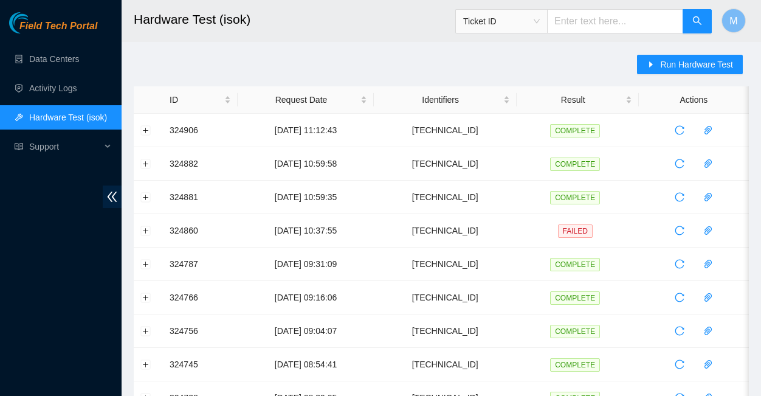 The image size is (761, 396). What do you see at coordinates (68, 117) in the screenshot?
I see `a: Hardware Test (isok)` at bounding box center [68, 117].